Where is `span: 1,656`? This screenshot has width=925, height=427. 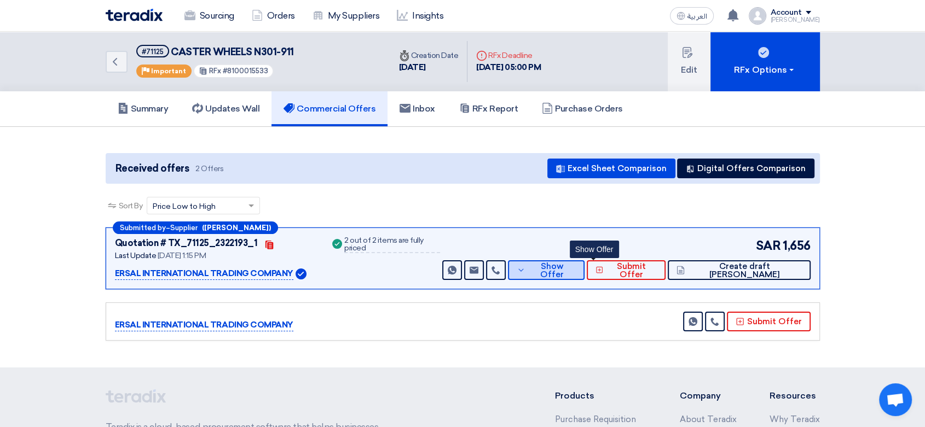
span: 1,656 is located at coordinates (796, 246).